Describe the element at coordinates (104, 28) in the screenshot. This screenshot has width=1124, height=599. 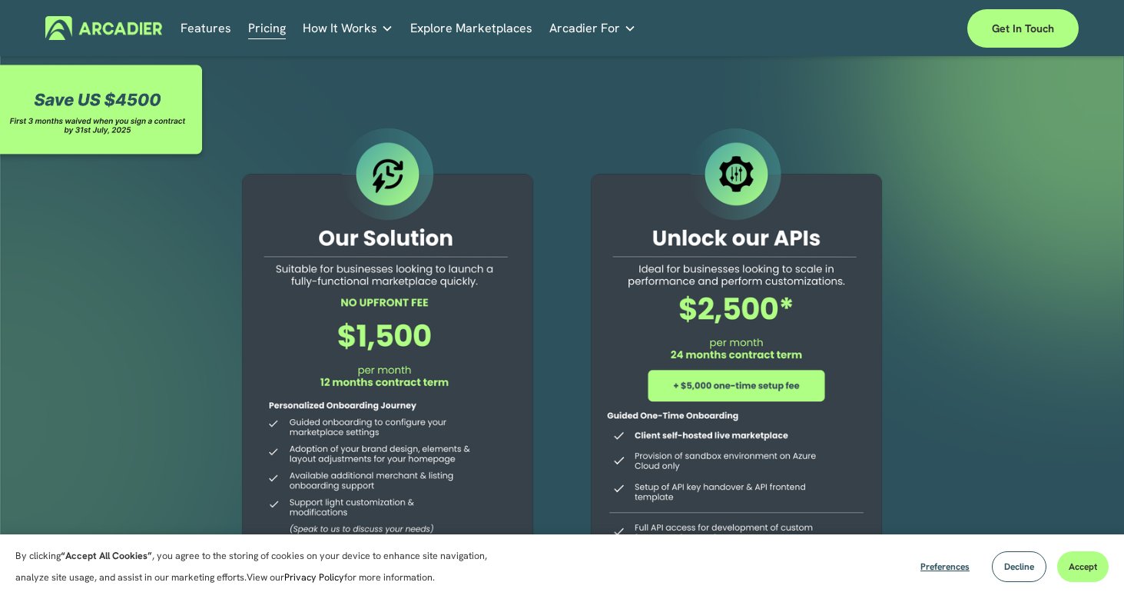
I see `img: Arcadier` at that location.